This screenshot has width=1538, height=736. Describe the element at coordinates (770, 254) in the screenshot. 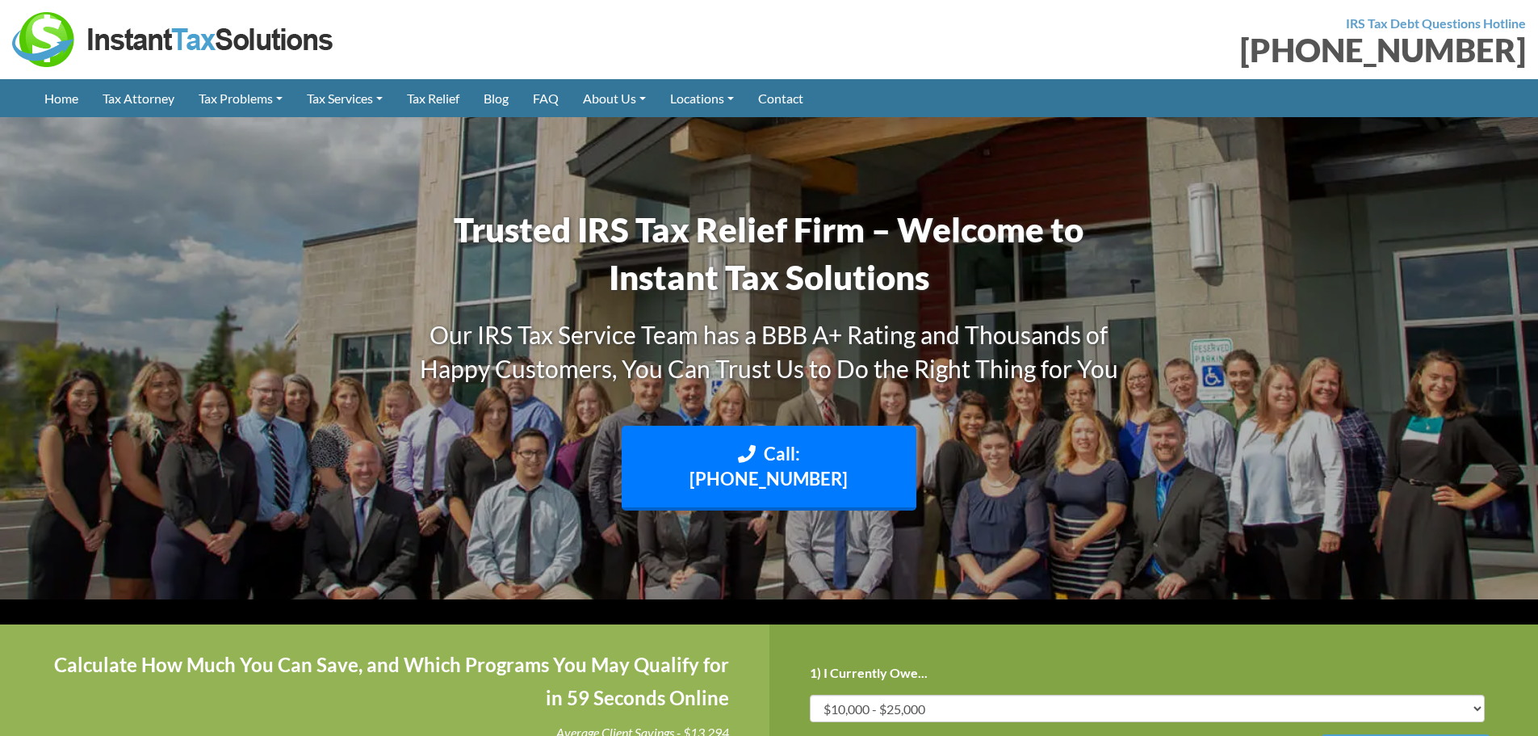

I see `h1: Trusted IRS Tax Relief Firm – Welcome to Instant Tax Solutions` at that location.